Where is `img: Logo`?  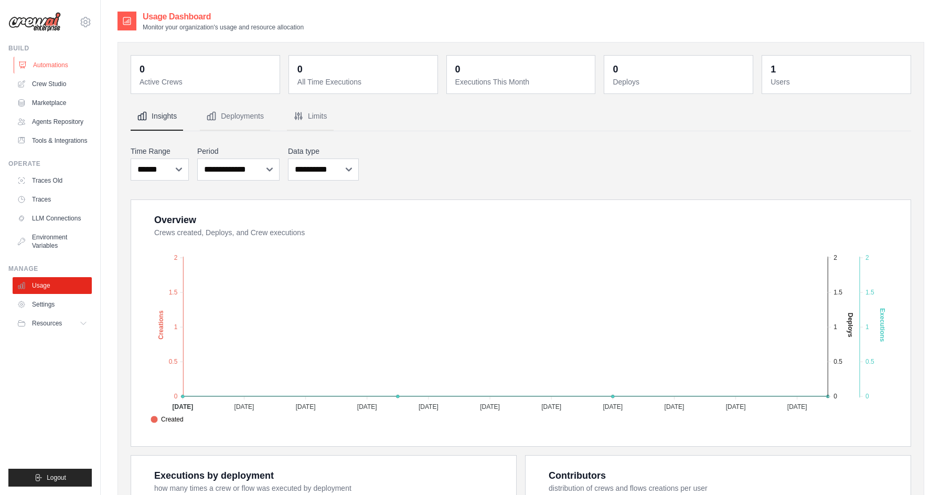
img: Logo is located at coordinates (35, 22).